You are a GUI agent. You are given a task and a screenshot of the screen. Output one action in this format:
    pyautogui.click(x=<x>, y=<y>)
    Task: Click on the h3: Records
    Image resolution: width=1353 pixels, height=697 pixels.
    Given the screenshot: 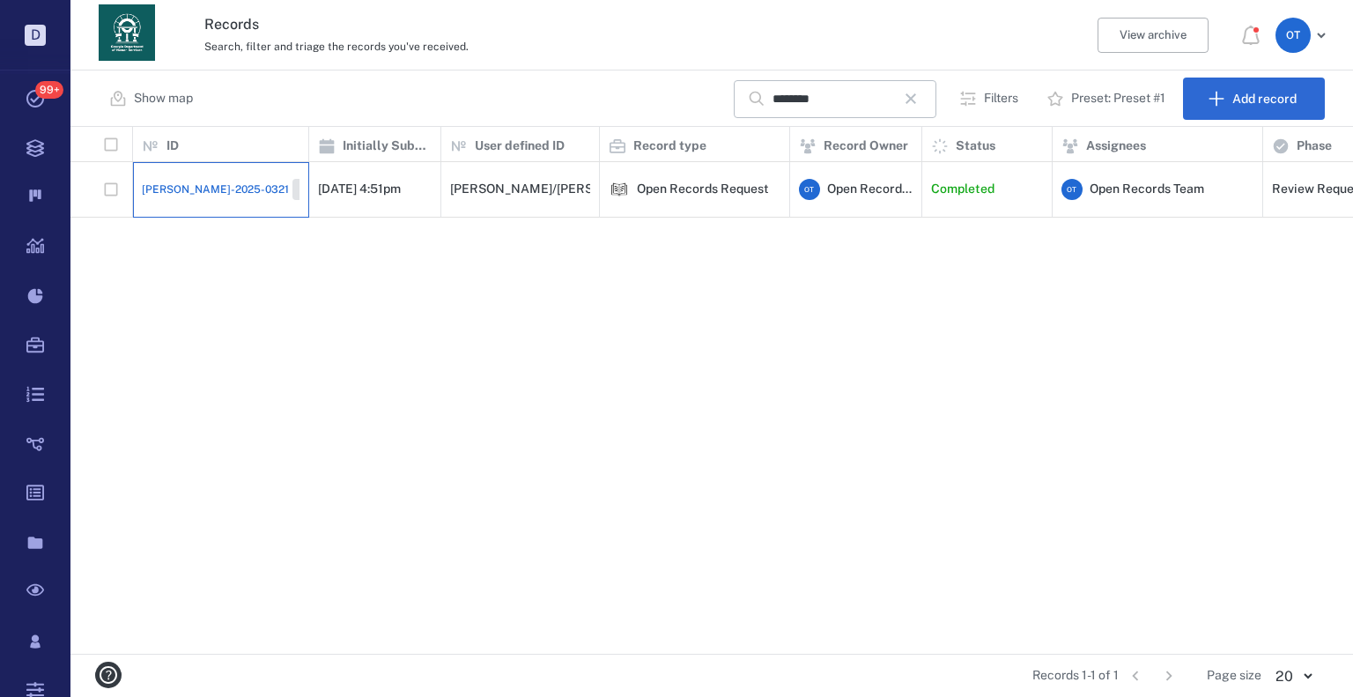 What is the action you would take?
    pyautogui.click(x=549, y=25)
    